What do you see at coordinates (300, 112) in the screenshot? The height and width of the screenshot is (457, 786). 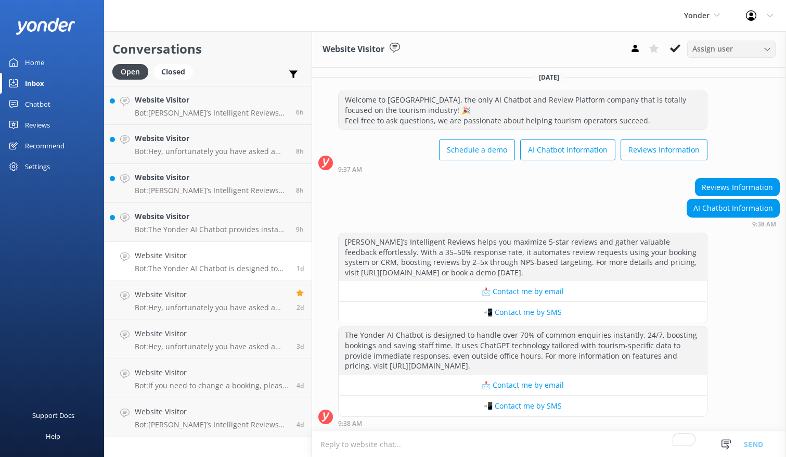 I see `span: Sep 05 2025 08:16am (UTC +12:00) Pacific/Auckland` at bounding box center [300, 112].